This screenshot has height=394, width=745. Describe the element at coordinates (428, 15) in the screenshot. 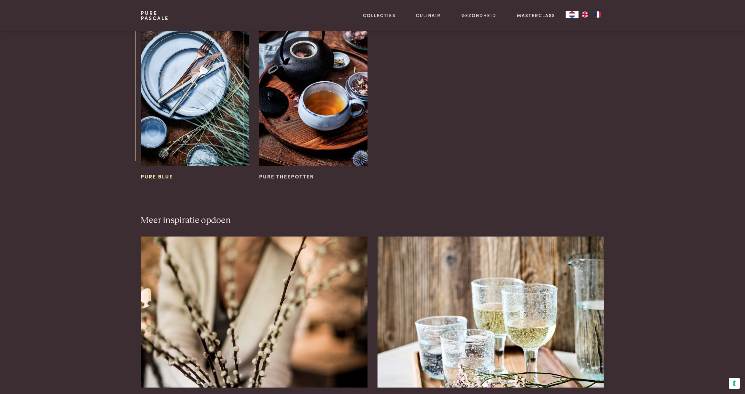

I see `a: Culinair` at that location.